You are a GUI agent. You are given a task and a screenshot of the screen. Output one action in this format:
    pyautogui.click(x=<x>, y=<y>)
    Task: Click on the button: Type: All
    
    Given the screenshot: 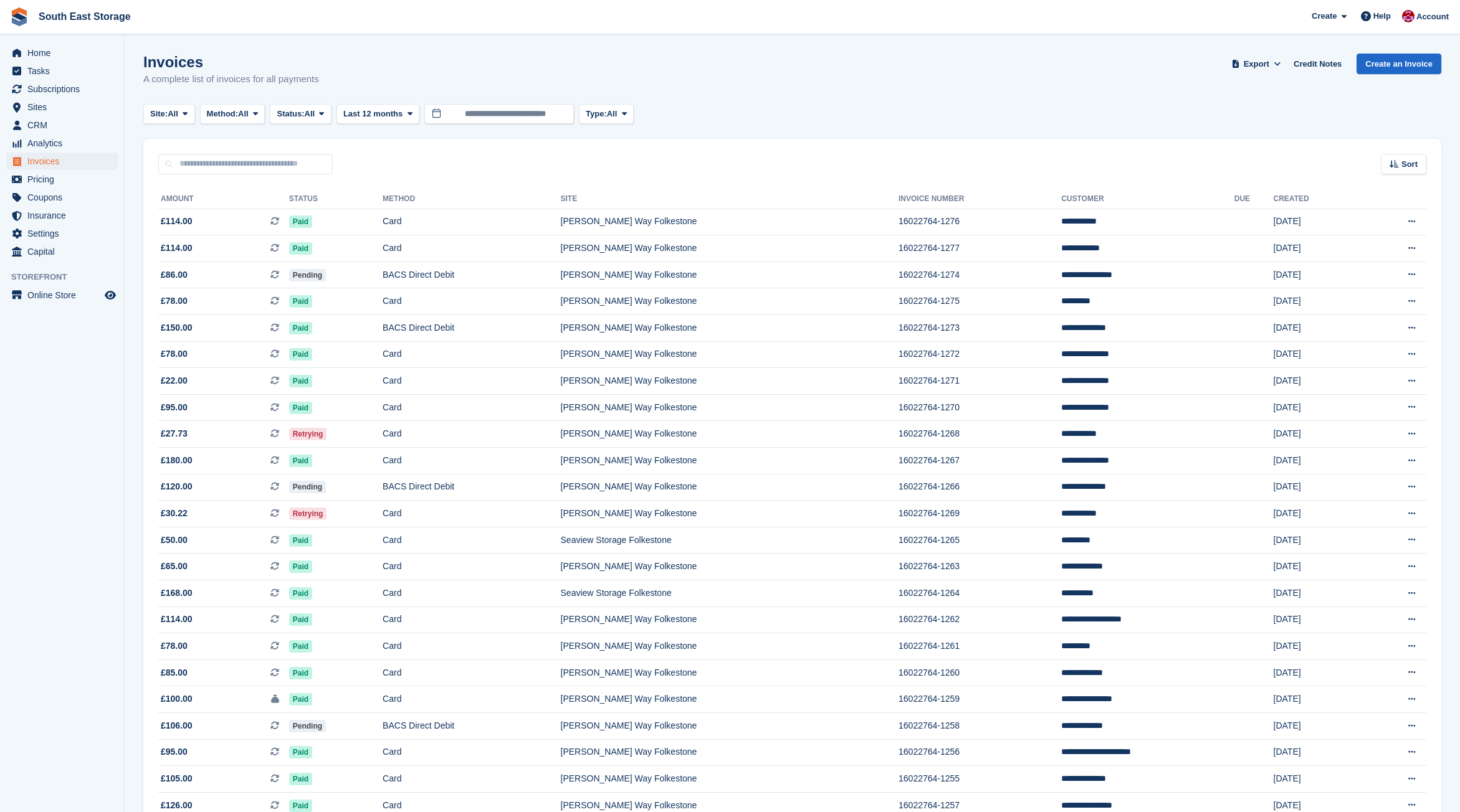 What is the action you would take?
    pyautogui.click(x=606, y=114)
    